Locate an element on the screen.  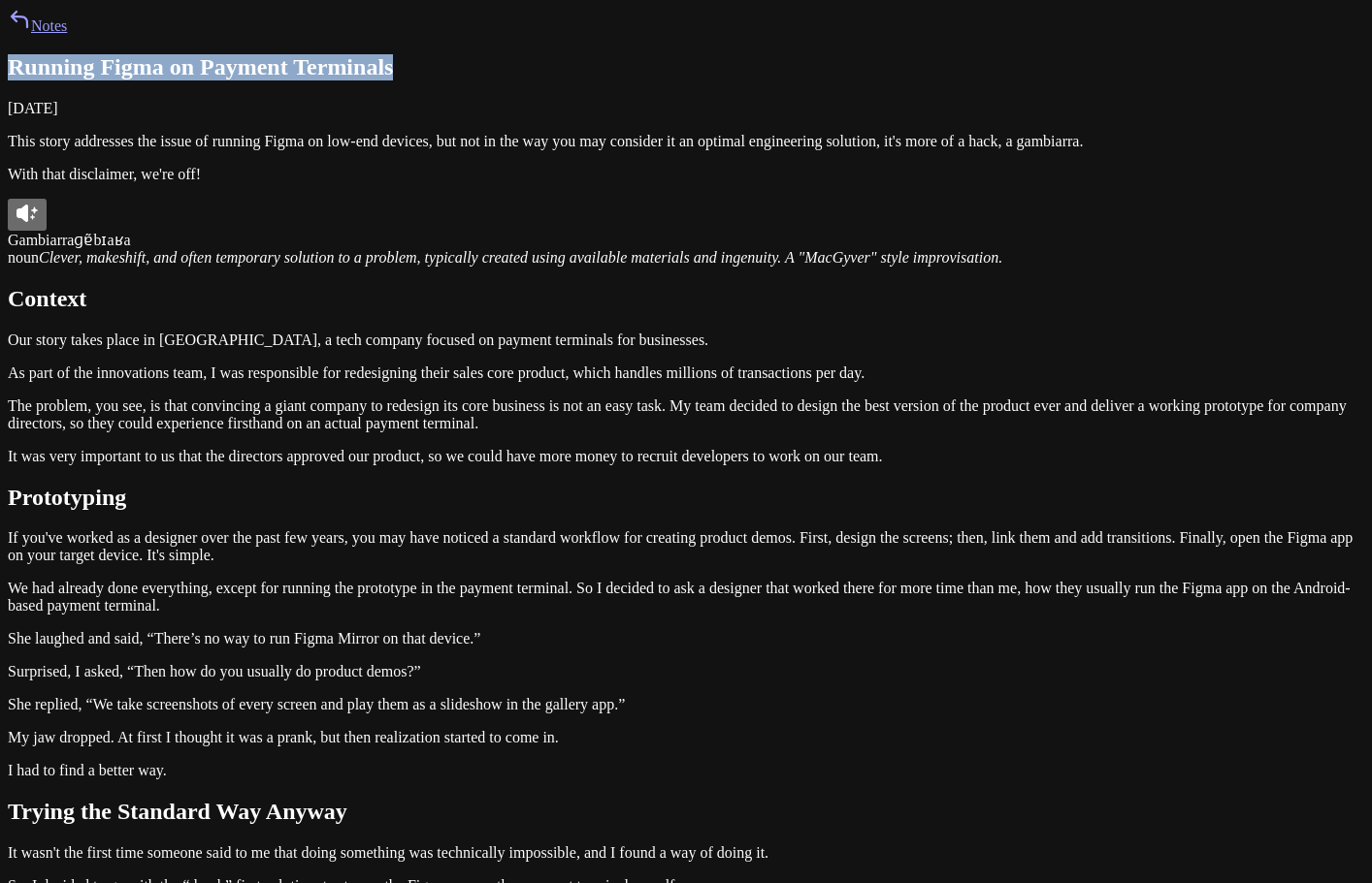
p: It was very important to us that the directors approved our product, so we could have more money ... is located at coordinates (686, 457).